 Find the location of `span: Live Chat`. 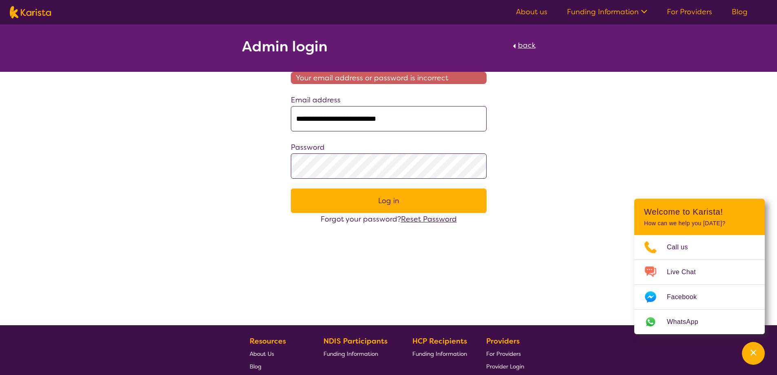

span: Live Chat is located at coordinates (686, 272).